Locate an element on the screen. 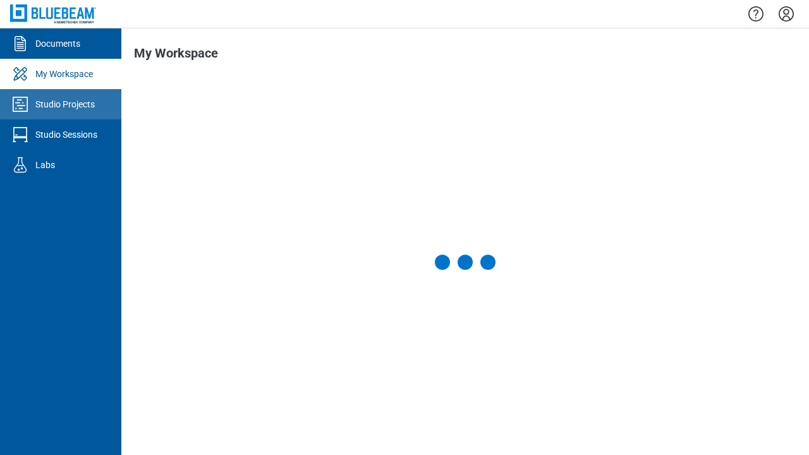  img: Bluebeam, Inc. is located at coordinates (53, 13).